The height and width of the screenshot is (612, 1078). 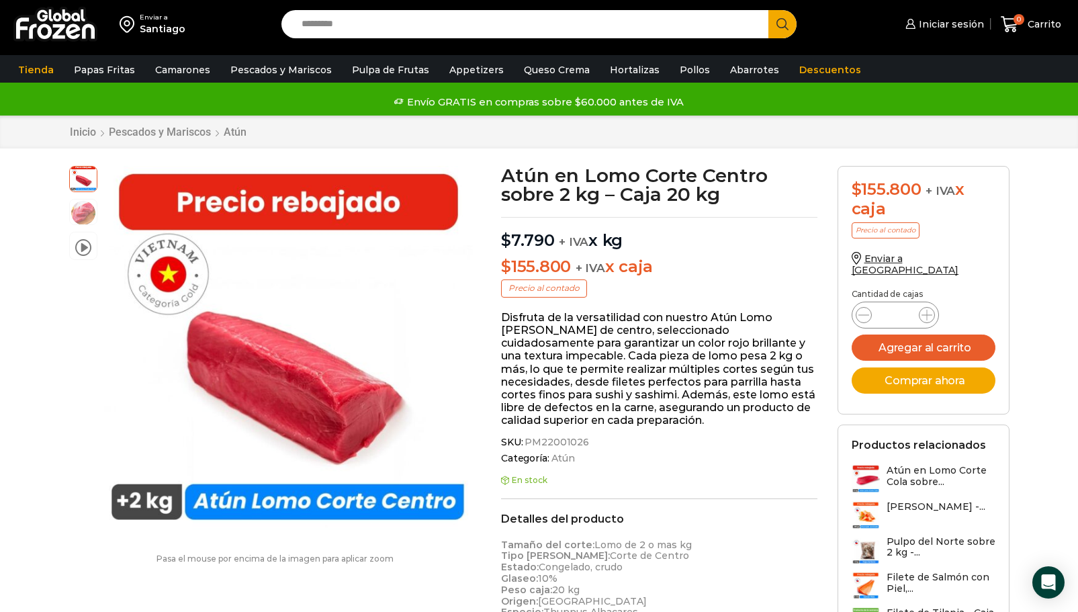 I want to click on a: Pulpa de Frutas, so click(x=390, y=70).